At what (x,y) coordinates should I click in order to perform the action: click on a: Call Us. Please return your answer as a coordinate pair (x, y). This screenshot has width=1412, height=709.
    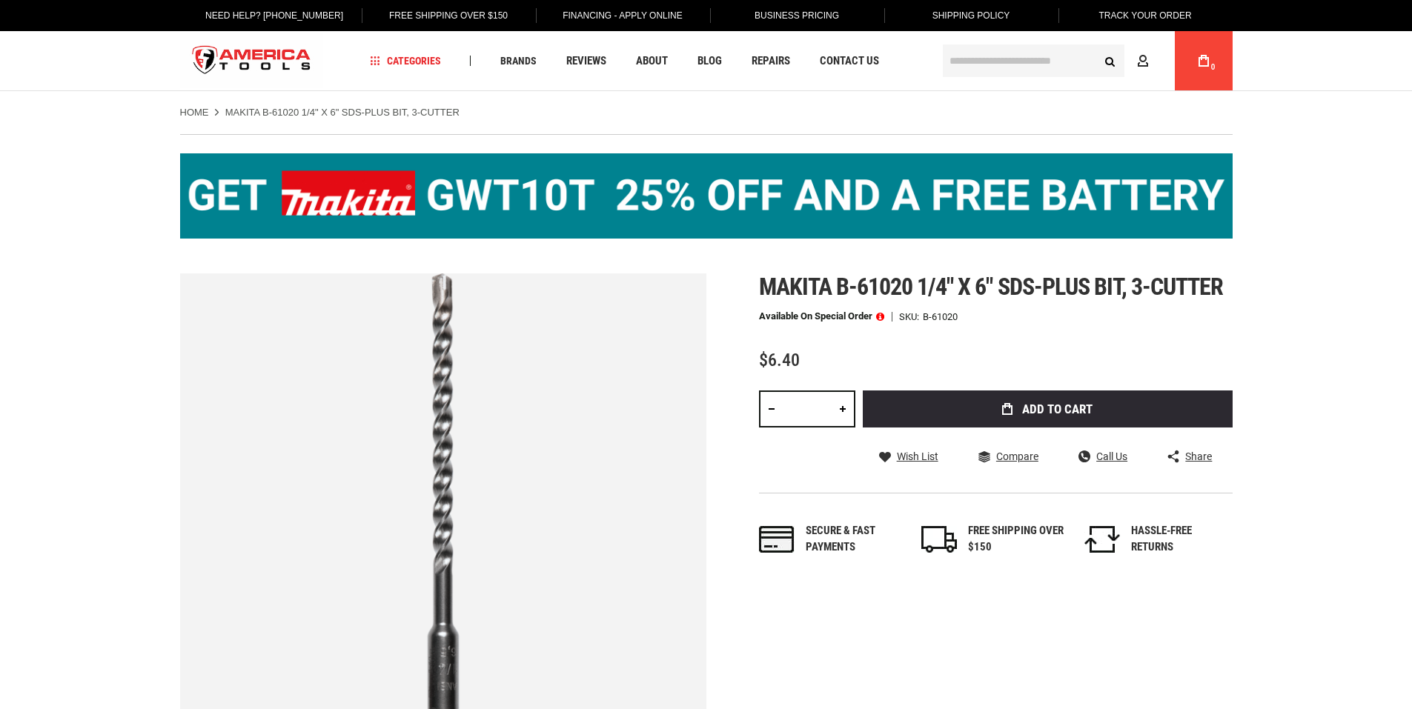
    Looking at the image, I should click on (1103, 456).